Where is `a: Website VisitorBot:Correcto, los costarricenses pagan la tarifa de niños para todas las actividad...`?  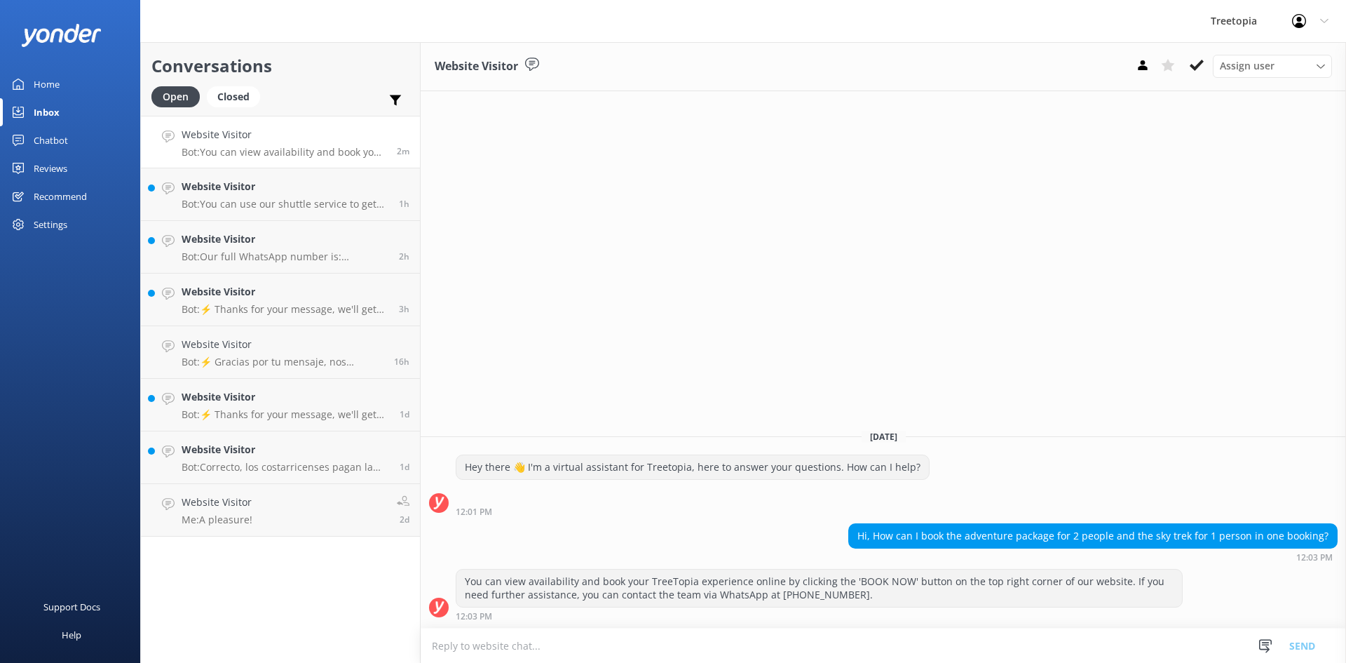
a: Website VisitorBot:Correcto, los costarricenses pagan la tarifa de niños para todas las actividad... is located at coordinates (280, 457).